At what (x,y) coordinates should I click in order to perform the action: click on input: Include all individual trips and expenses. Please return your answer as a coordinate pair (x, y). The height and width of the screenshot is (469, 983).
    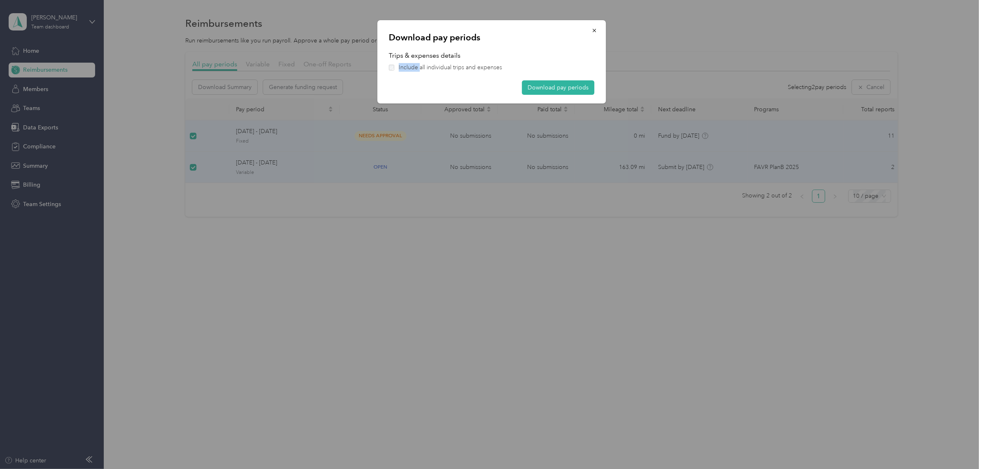
    Looking at the image, I should click on (392, 68).